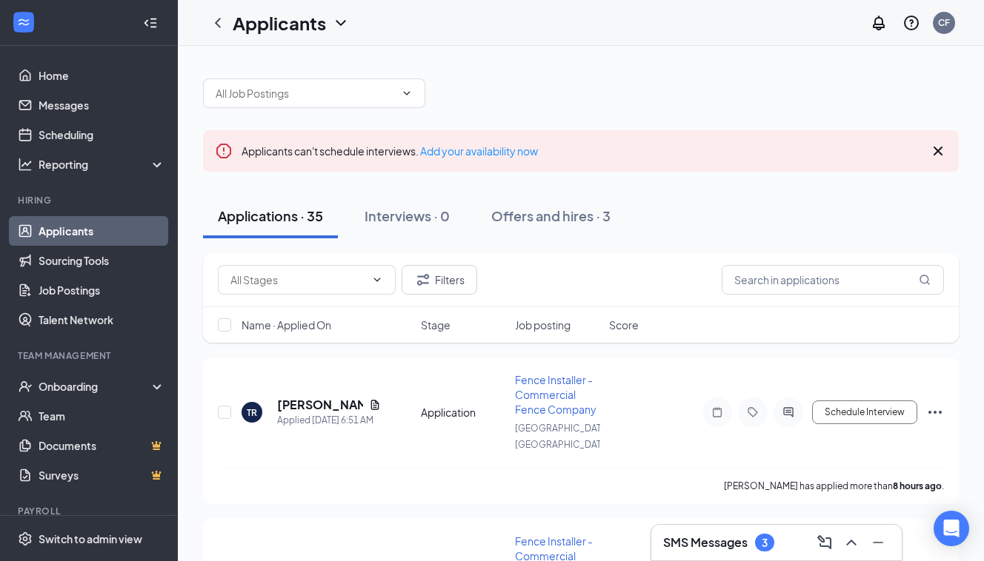 The width and height of the screenshot is (984, 561). Describe the element at coordinates (924, 280) in the screenshot. I see `svg: MagnifyingGlass` at that location.